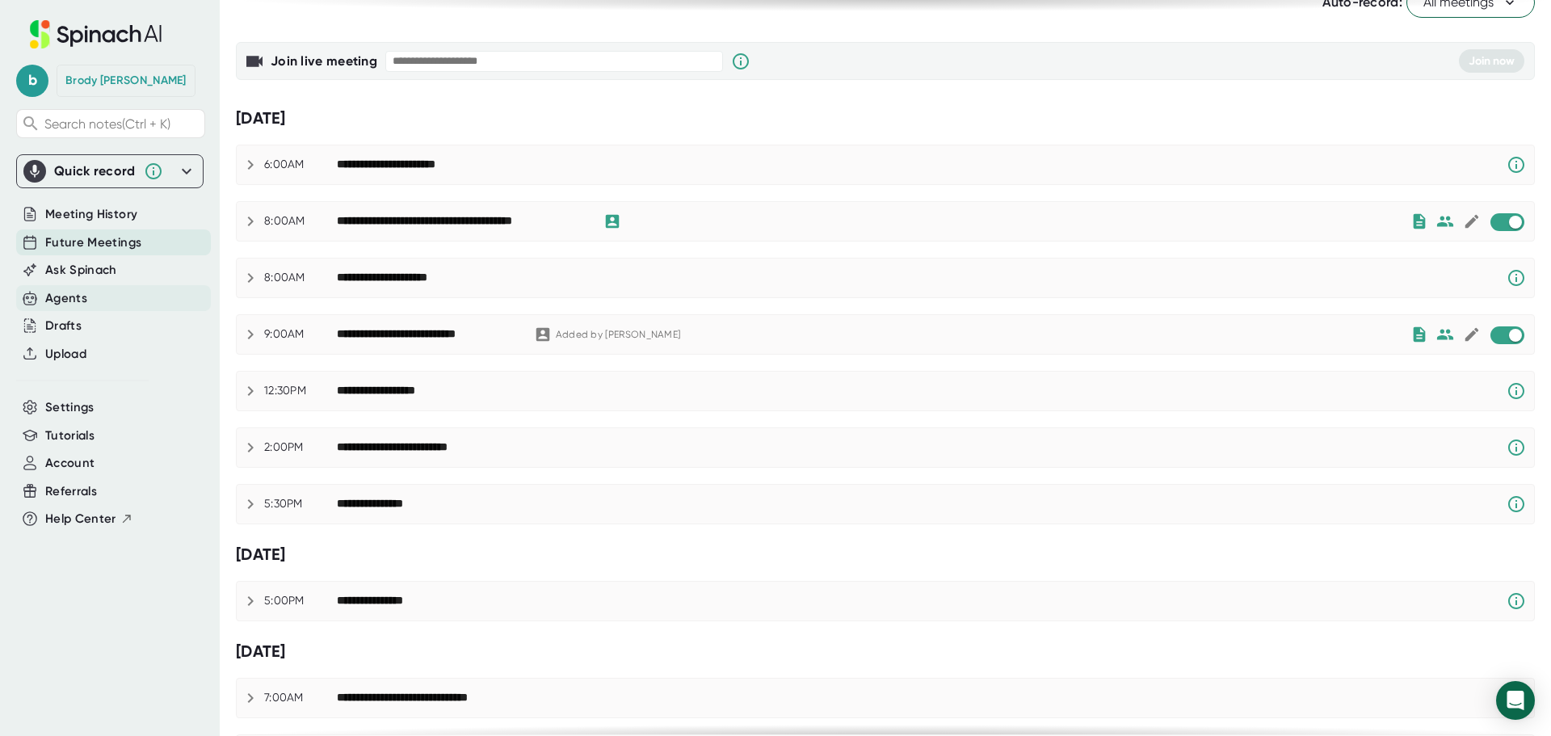  Describe the element at coordinates (91, 214) in the screenshot. I see `span: Meeting History` at that location.